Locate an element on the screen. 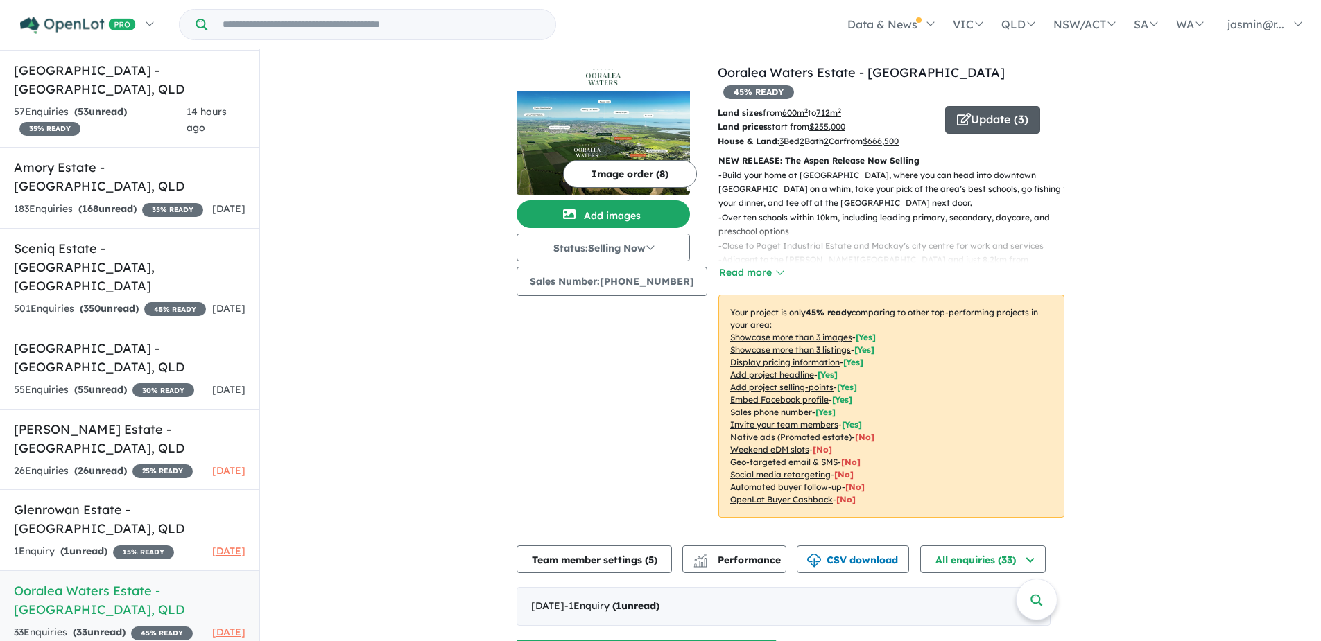  span: 14 hours ago is located at coordinates (207, 120).